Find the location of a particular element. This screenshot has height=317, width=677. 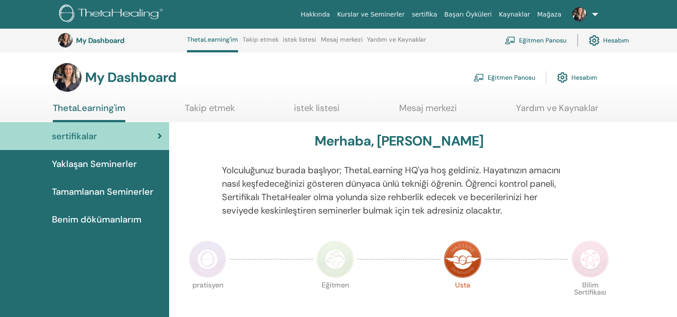

img: Instructor is located at coordinates (335, 259).